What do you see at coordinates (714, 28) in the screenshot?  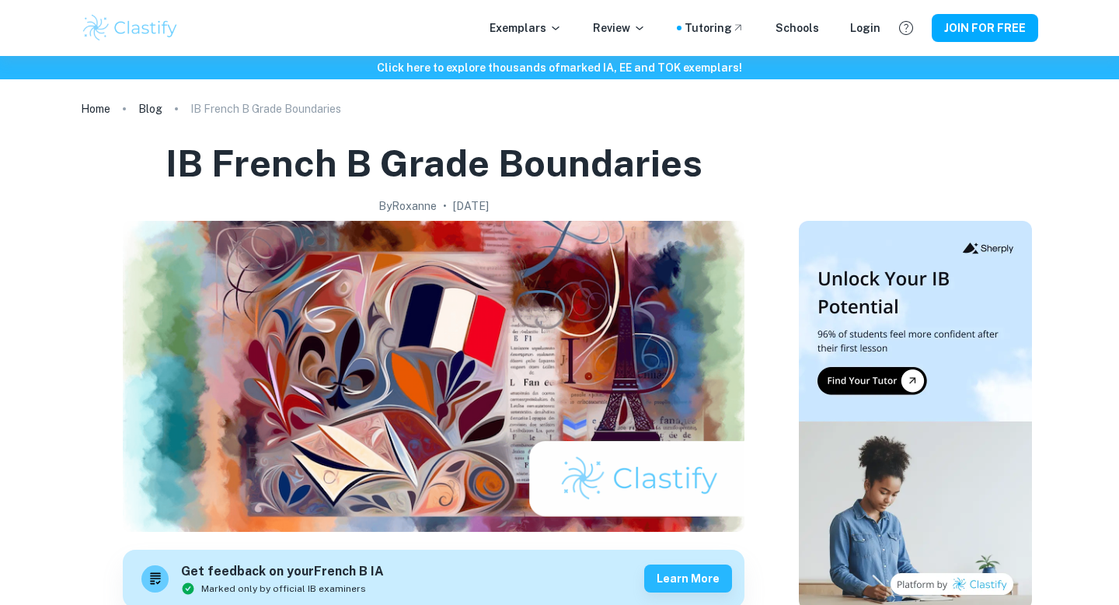 I see `a: Tutoring` at bounding box center [714, 28].